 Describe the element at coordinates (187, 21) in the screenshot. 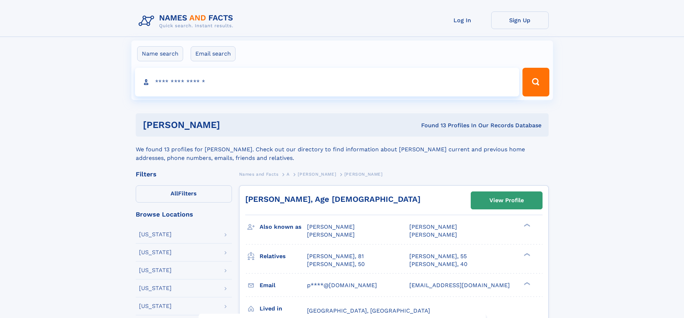

I see `img: Logo Names and Facts` at that location.